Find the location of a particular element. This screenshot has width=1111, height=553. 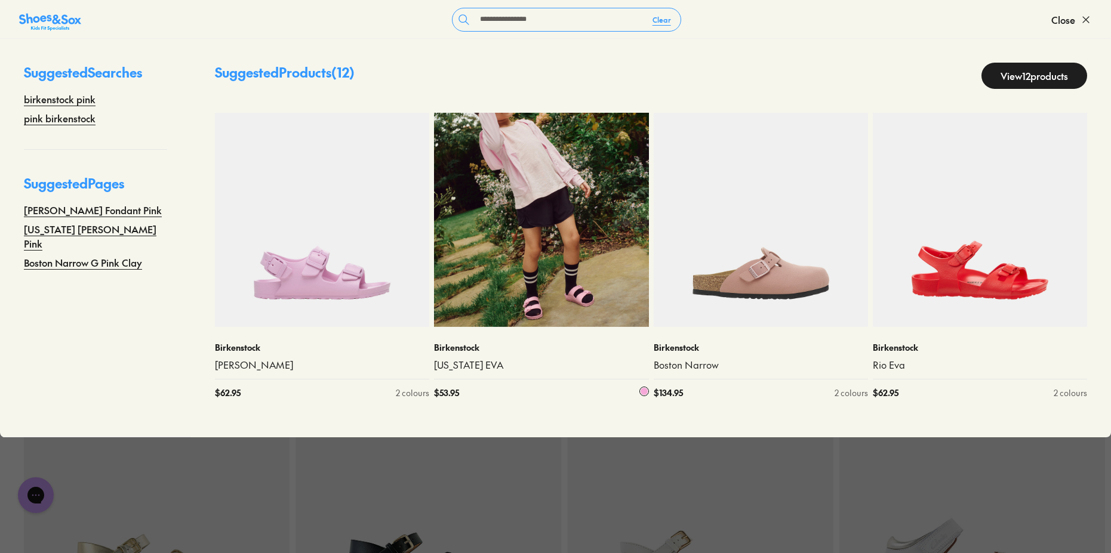

a: Shoes &amp; Sox is located at coordinates (50, 20).